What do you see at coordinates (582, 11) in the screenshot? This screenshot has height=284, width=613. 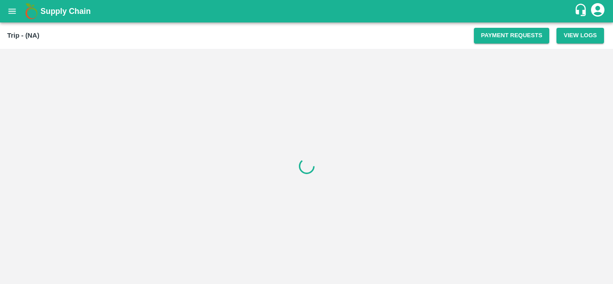 I see `div: customer-support` at bounding box center [582, 11].